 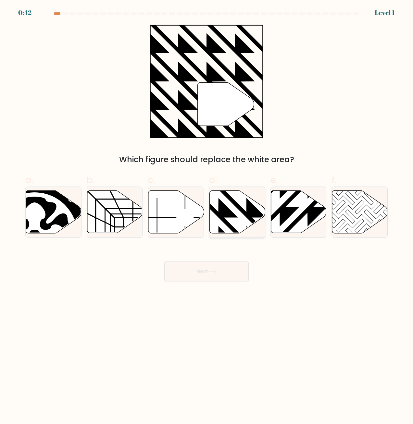 What do you see at coordinates (29, 180) in the screenshot?
I see `span: a.` at bounding box center [29, 180].